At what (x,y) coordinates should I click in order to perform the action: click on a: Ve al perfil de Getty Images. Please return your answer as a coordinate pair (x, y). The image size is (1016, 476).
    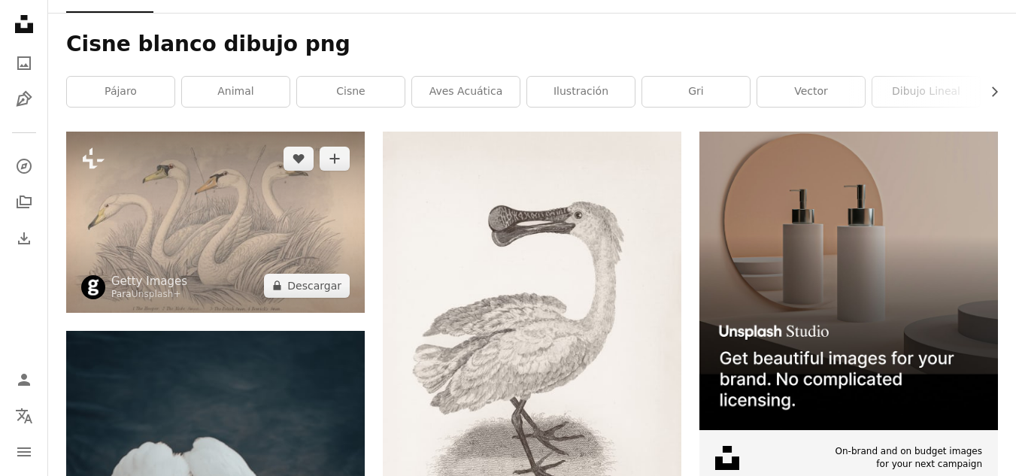
    Looking at the image, I should click on (93, 287).